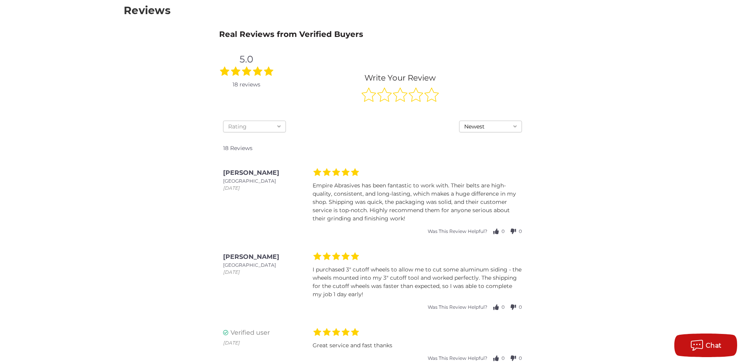 Image resolution: width=745 pixels, height=363 pixels. What do you see at coordinates (382, 185) in the screenshot?
I see `span: Empire Abrasives has been fantastic to work with.` at bounding box center [382, 185].